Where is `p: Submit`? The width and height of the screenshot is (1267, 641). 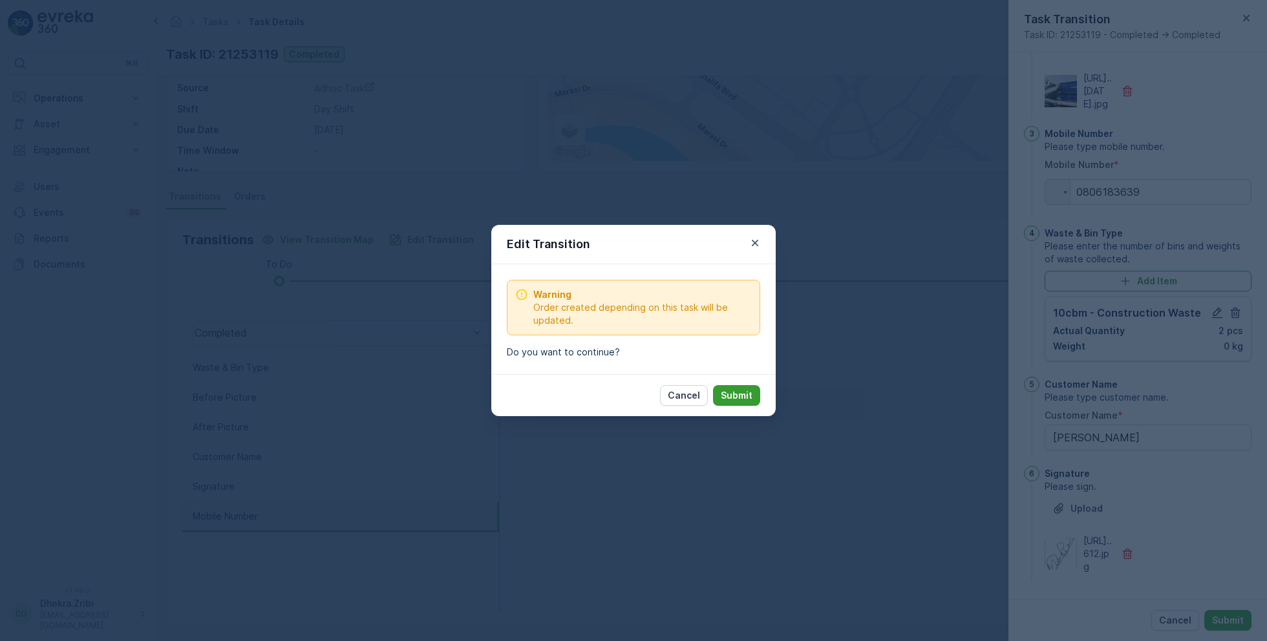 p: Submit is located at coordinates (736, 396).